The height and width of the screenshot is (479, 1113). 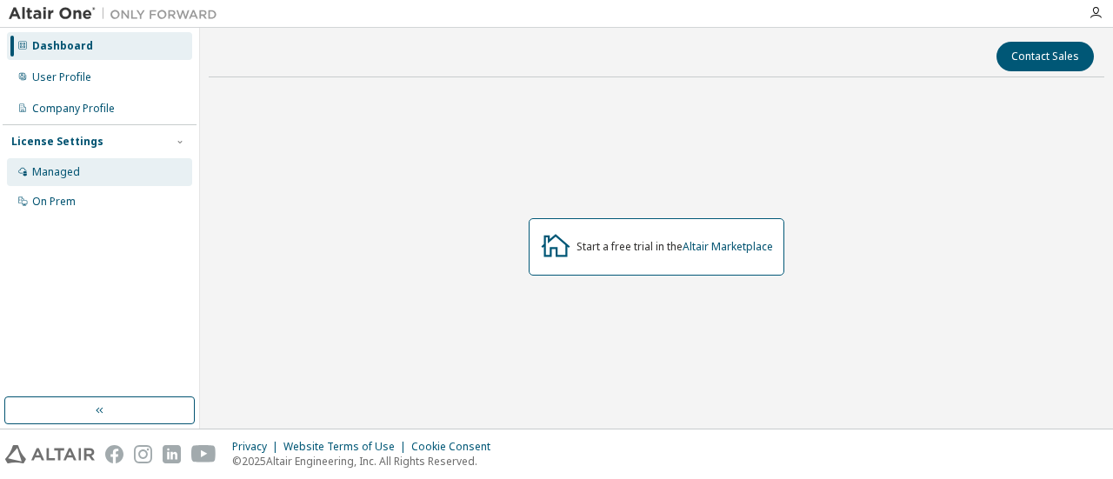 I want to click on img: altair_logo.svg, so click(x=50, y=454).